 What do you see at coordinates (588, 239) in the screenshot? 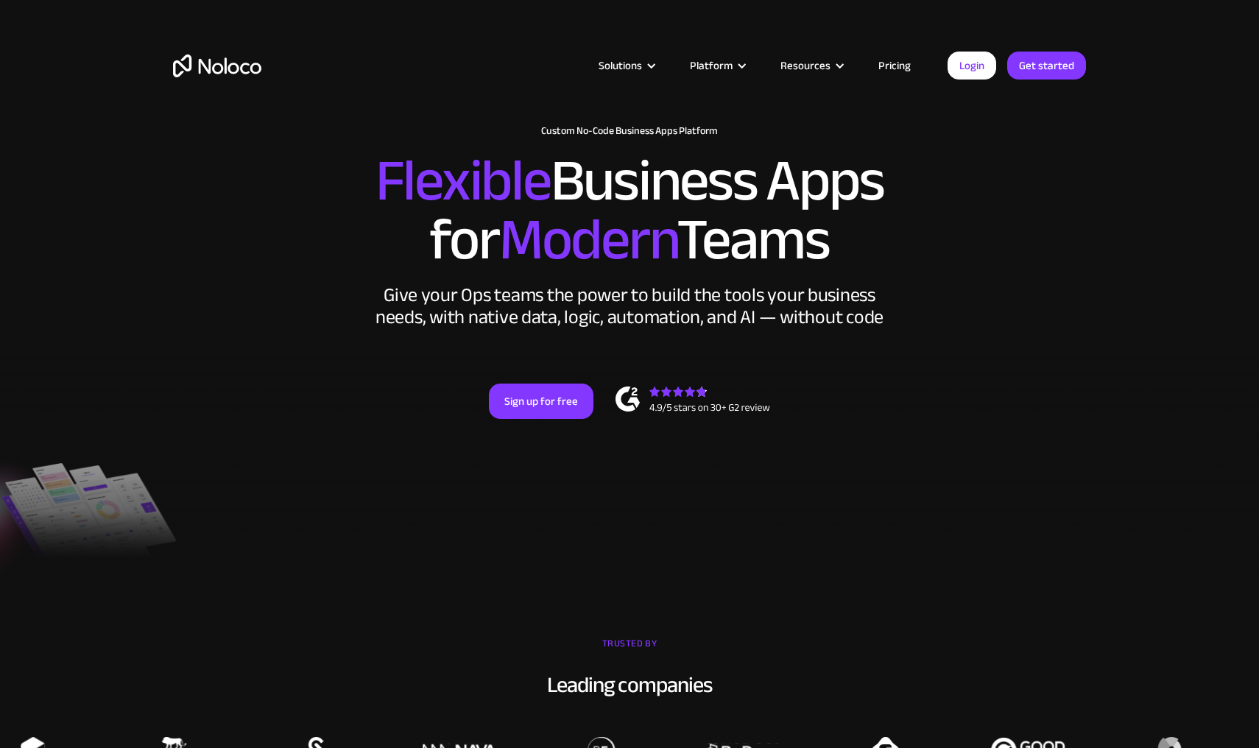
I see `span: Modern` at bounding box center [588, 239].